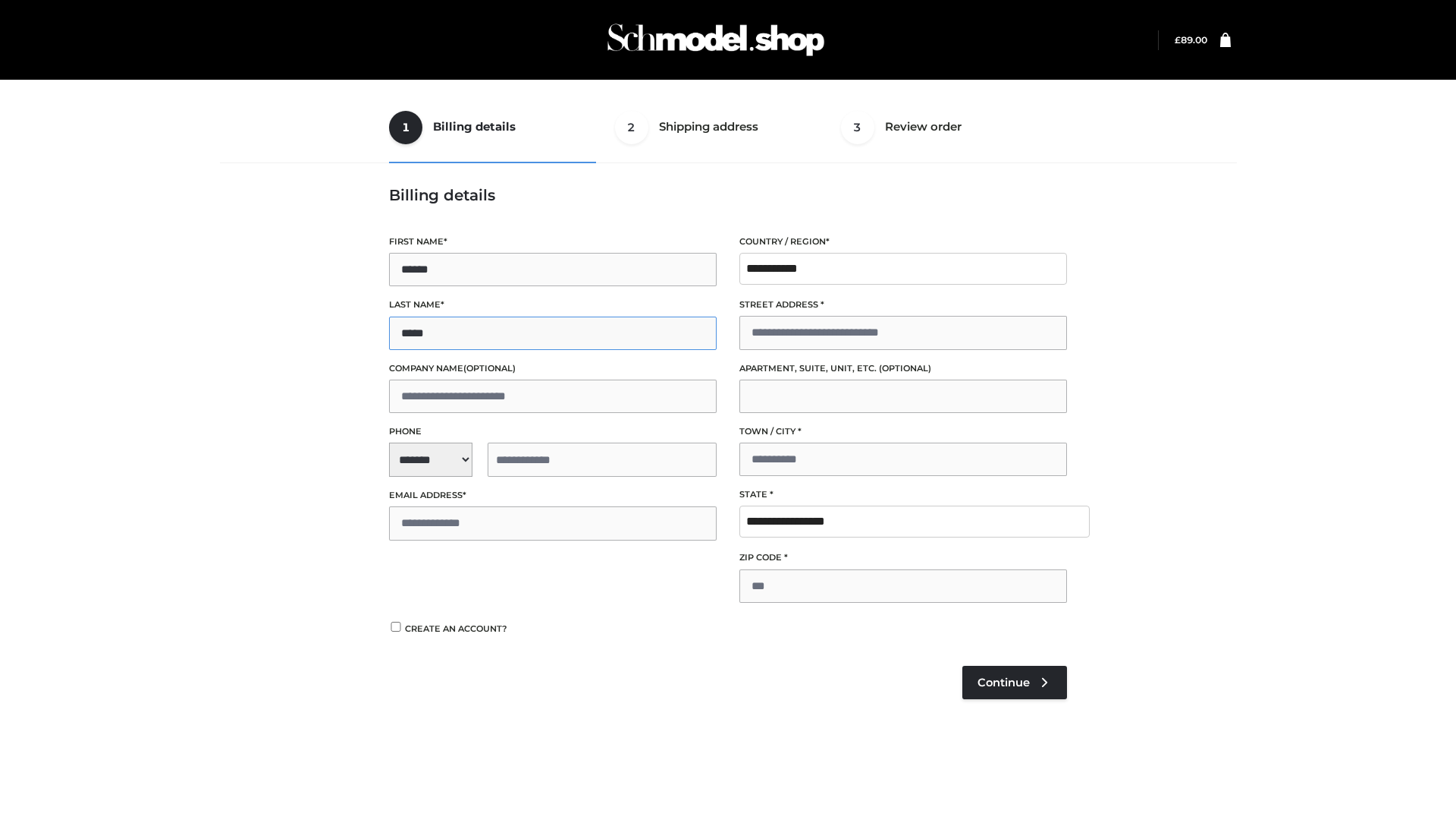  Describe the element at coordinates (553, 304) in the screenshot. I see `label: Last name` at that location.